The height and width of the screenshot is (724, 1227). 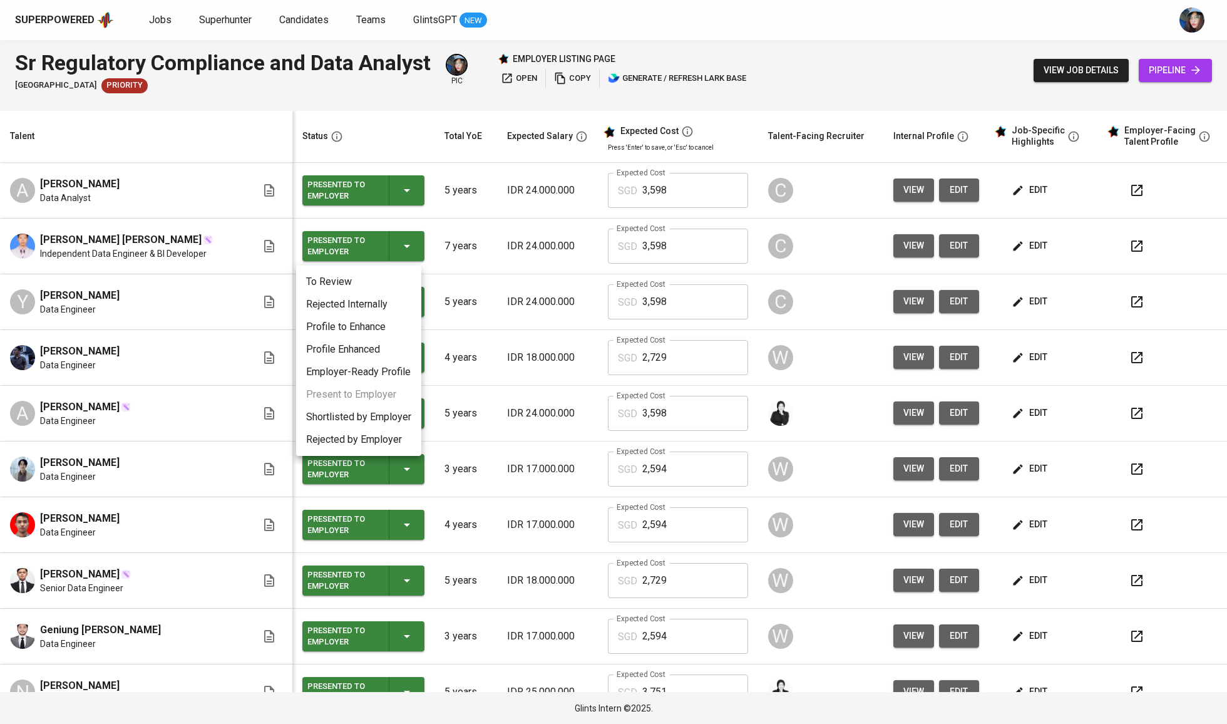 I want to click on li: Profile Enhanced, so click(x=359, y=349).